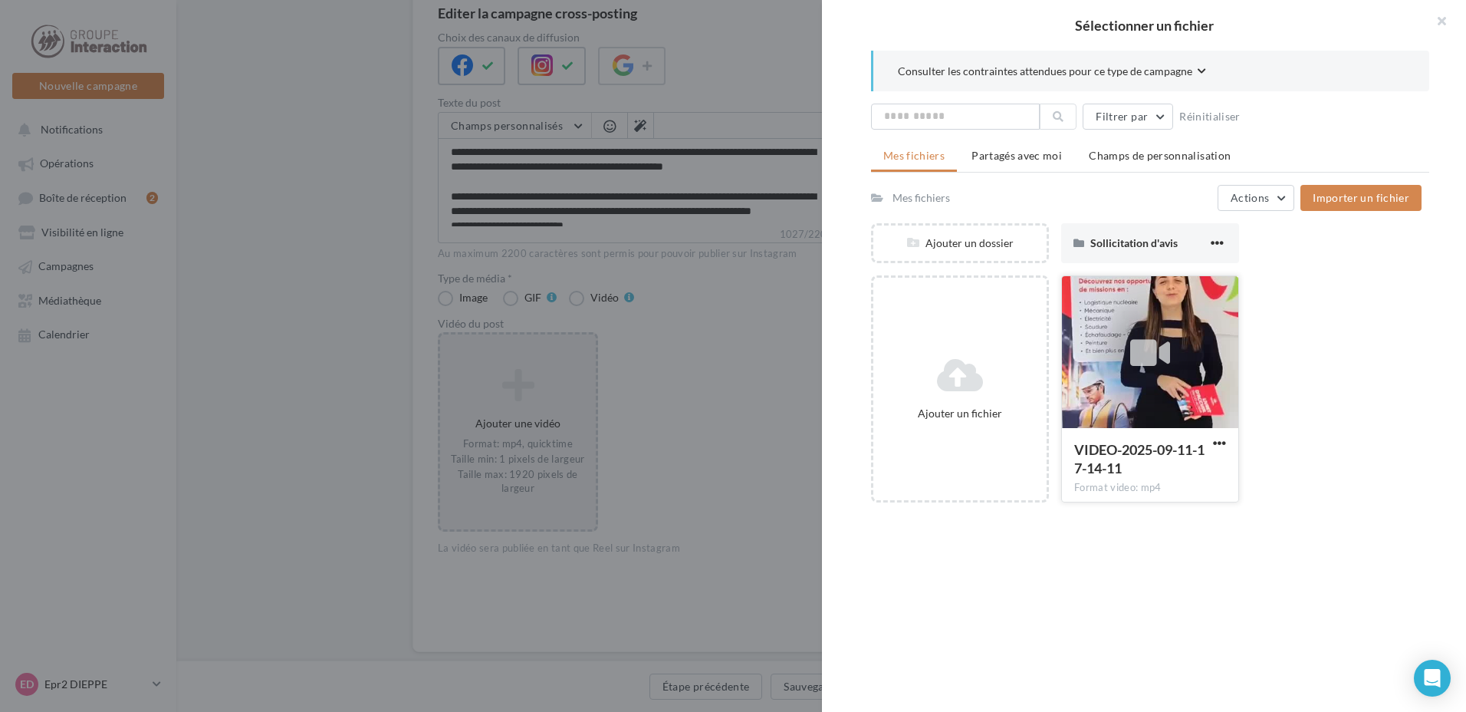 This screenshot has height=712, width=1466. I want to click on div: Mes fichiers, so click(921, 198).